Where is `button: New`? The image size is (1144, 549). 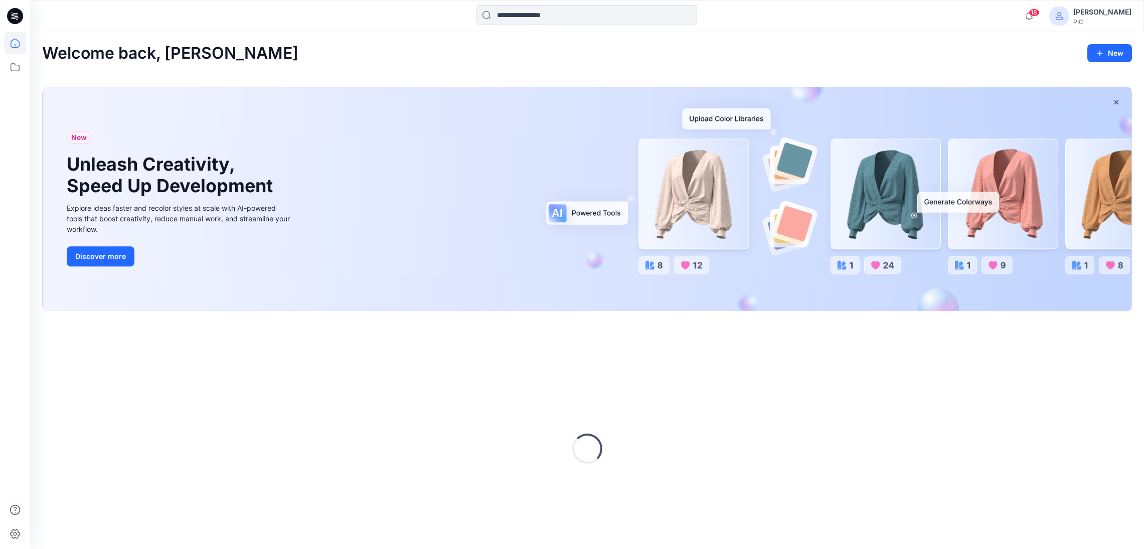 button: New is located at coordinates (1110, 53).